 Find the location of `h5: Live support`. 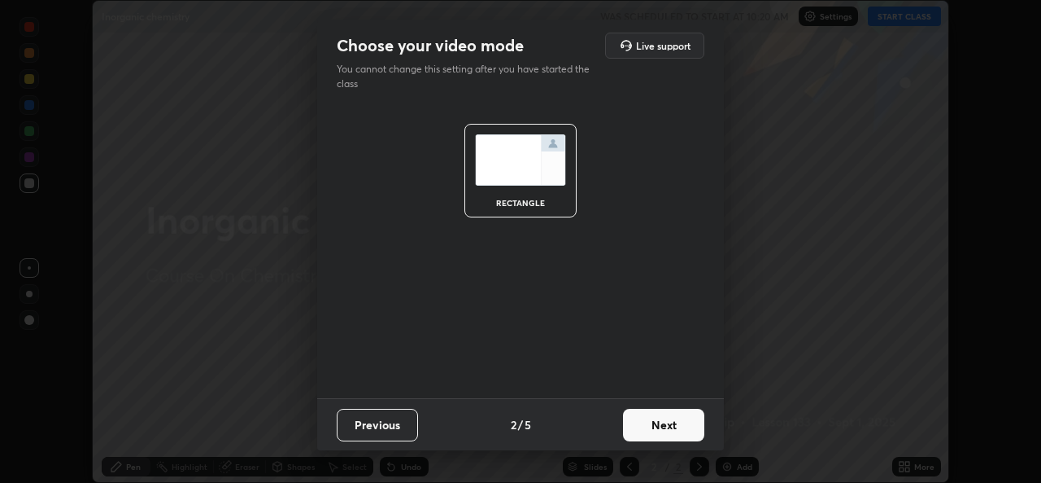

h5: Live support is located at coordinates (663, 46).